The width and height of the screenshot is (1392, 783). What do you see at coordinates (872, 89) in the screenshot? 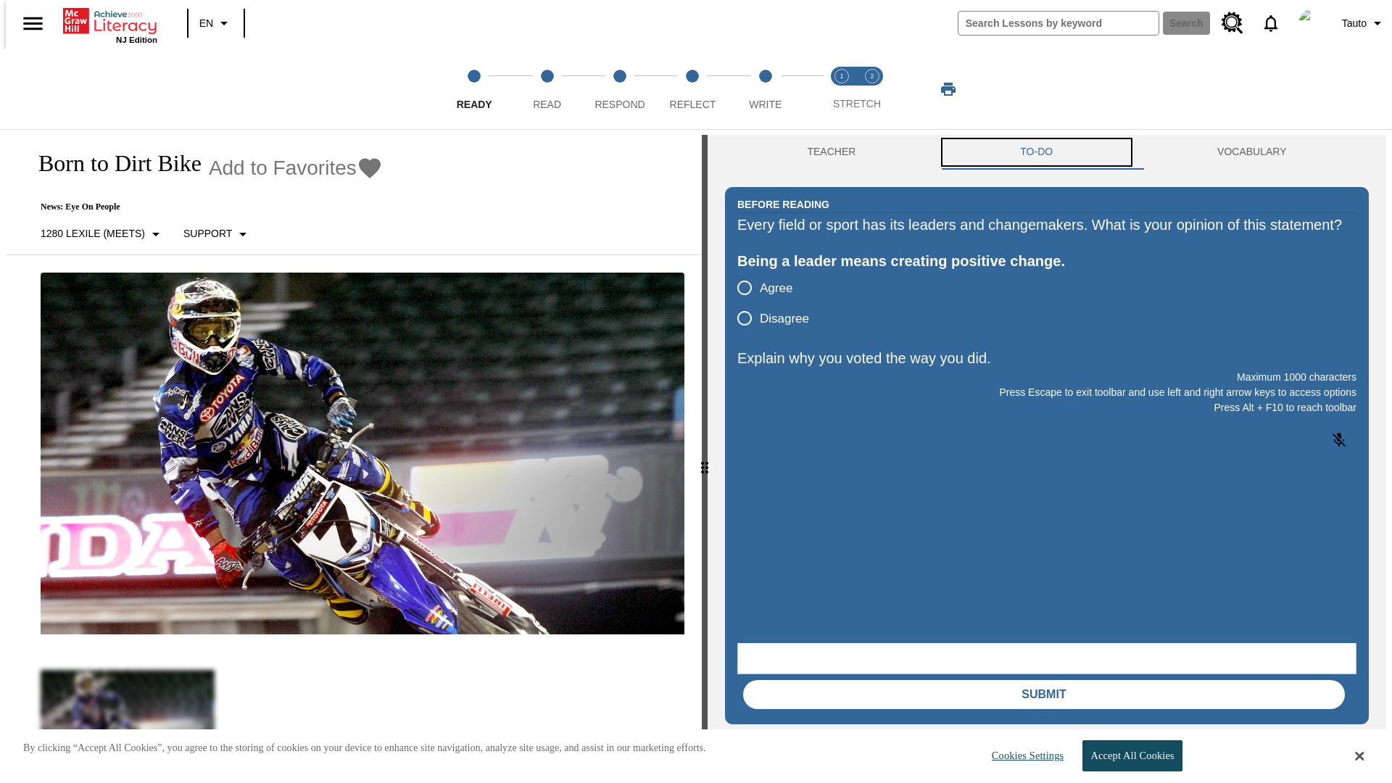
I see `button: Stretch Respond step 2 of 2` at bounding box center [872, 89].